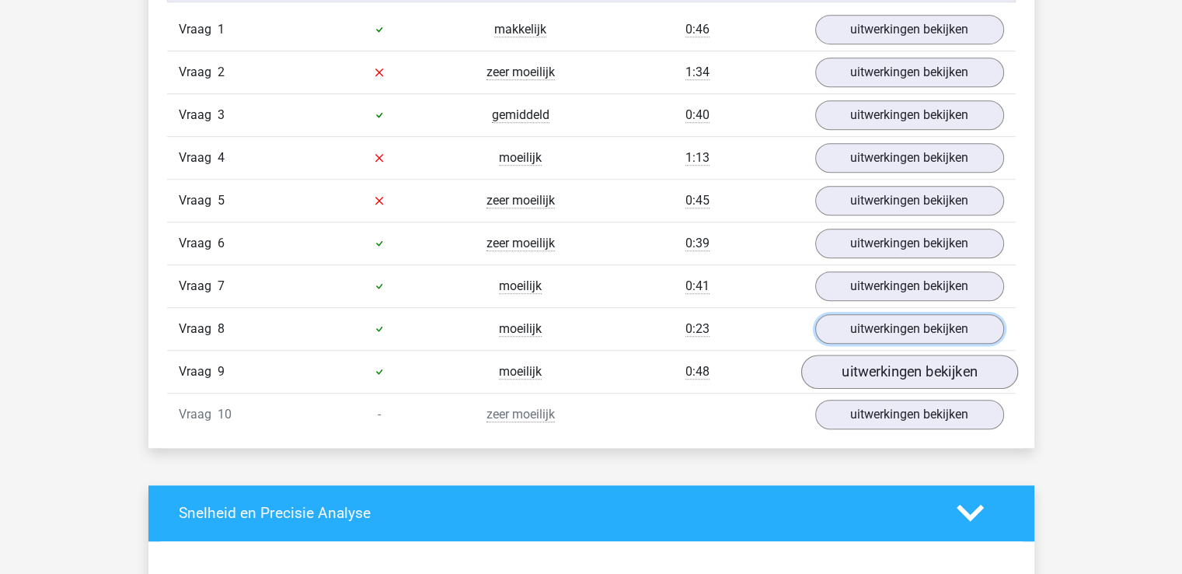 The image size is (1182, 574). Describe the element at coordinates (697, 201) in the screenshot. I see `span: 0:45` at that location.